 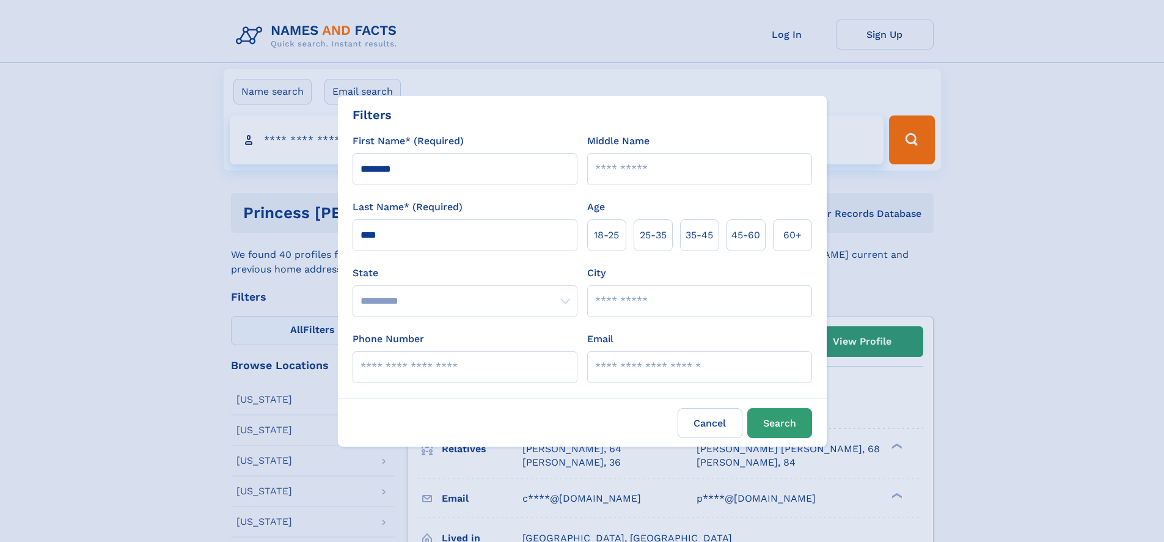 I want to click on span: 45‑60, so click(x=746, y=235).